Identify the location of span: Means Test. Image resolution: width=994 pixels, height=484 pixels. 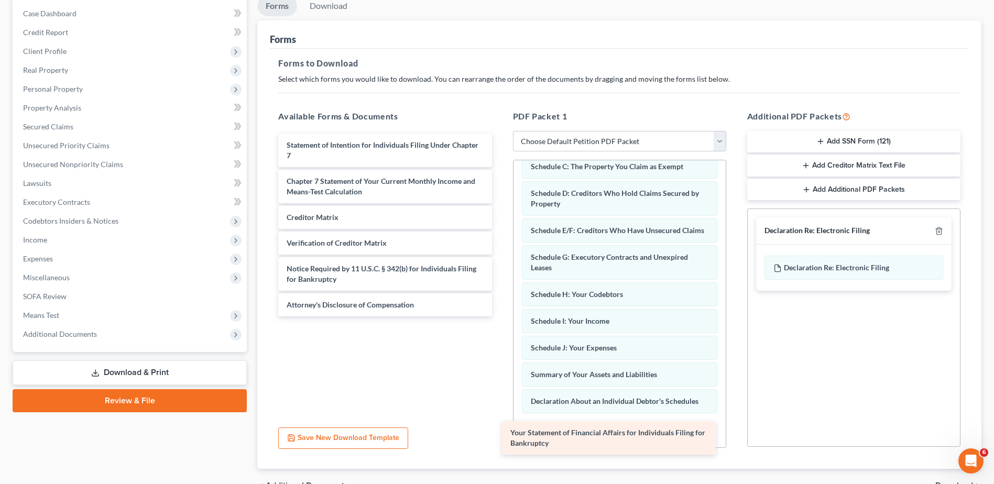
(41, 315).